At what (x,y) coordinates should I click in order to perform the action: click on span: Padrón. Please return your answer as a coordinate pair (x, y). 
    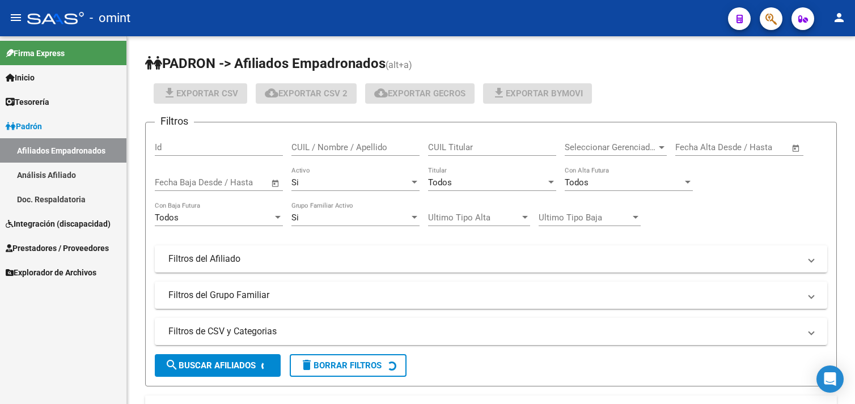
    Looking at the image, I should click on (24, 126).